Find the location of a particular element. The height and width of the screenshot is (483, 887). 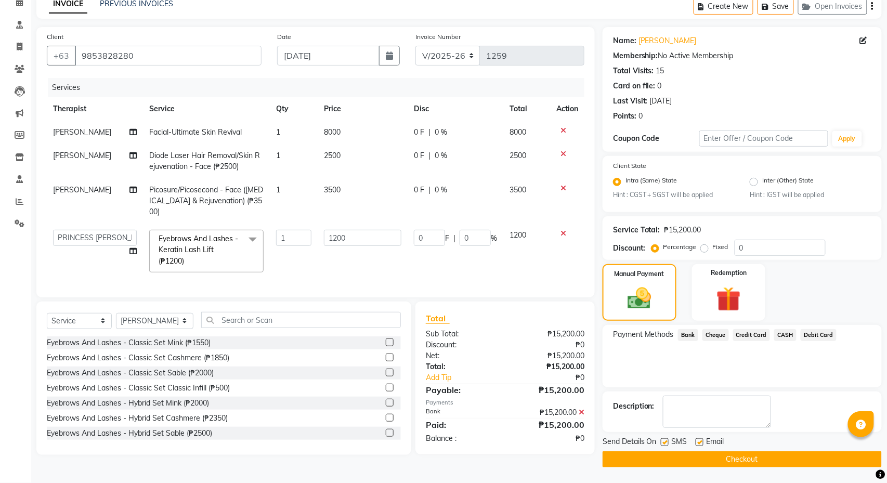

div: No Active Membership is located at coordinates (742, 56).